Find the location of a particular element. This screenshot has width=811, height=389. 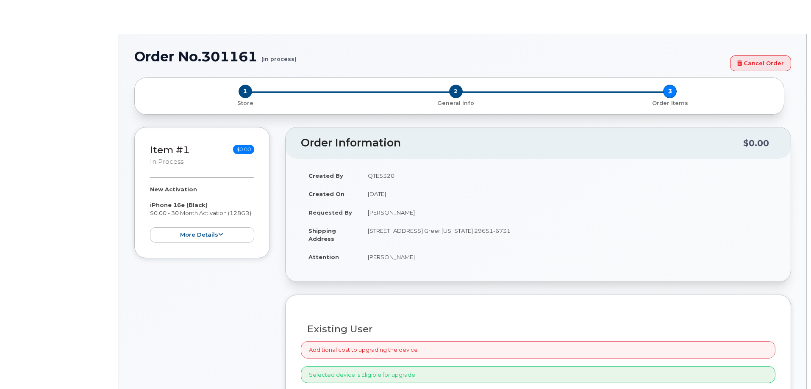

a: 2 General Info is located at coordinates (455, 103).